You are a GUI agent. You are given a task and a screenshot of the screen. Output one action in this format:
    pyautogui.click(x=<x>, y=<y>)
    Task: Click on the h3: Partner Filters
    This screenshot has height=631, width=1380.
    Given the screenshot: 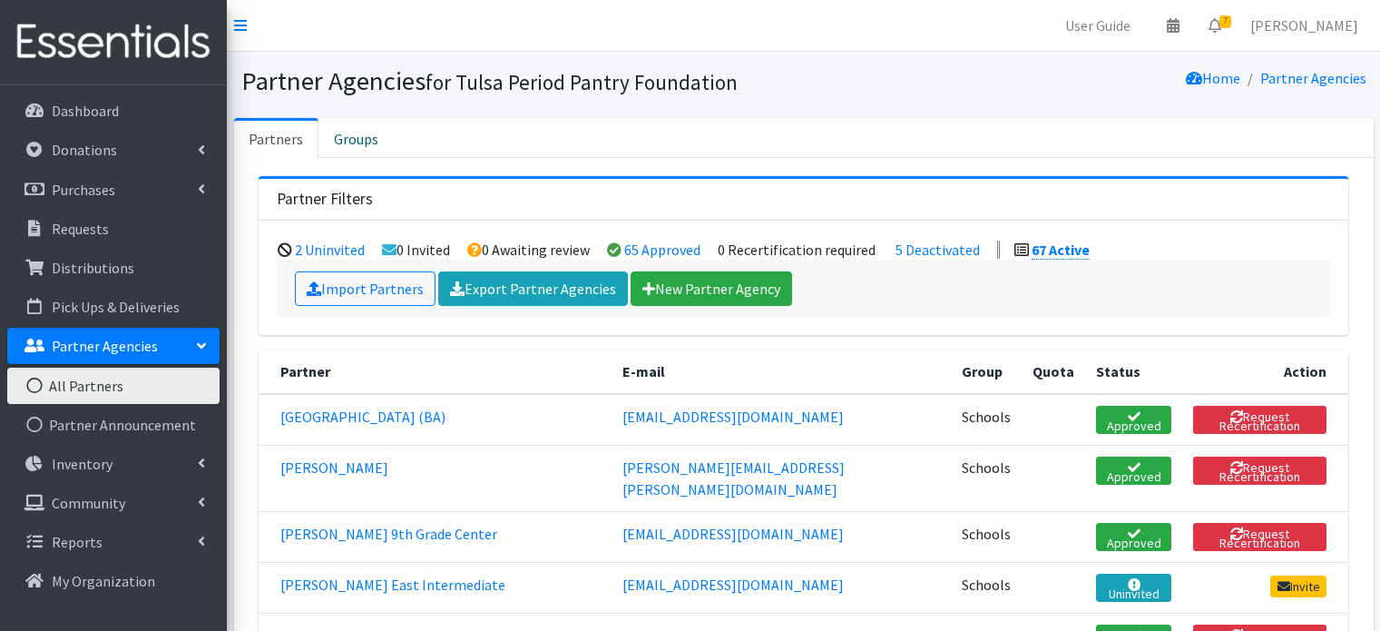 What is the action you would take?
    pyautogui.click(x=325, y=199)
    